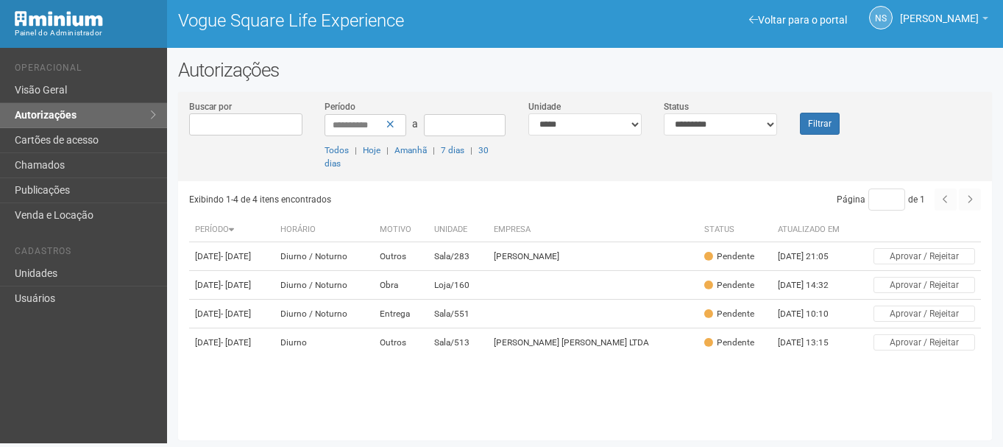  Describe the element at coordinates (458, 285) in the screenshot. I see `td: Loja/160` at that location.